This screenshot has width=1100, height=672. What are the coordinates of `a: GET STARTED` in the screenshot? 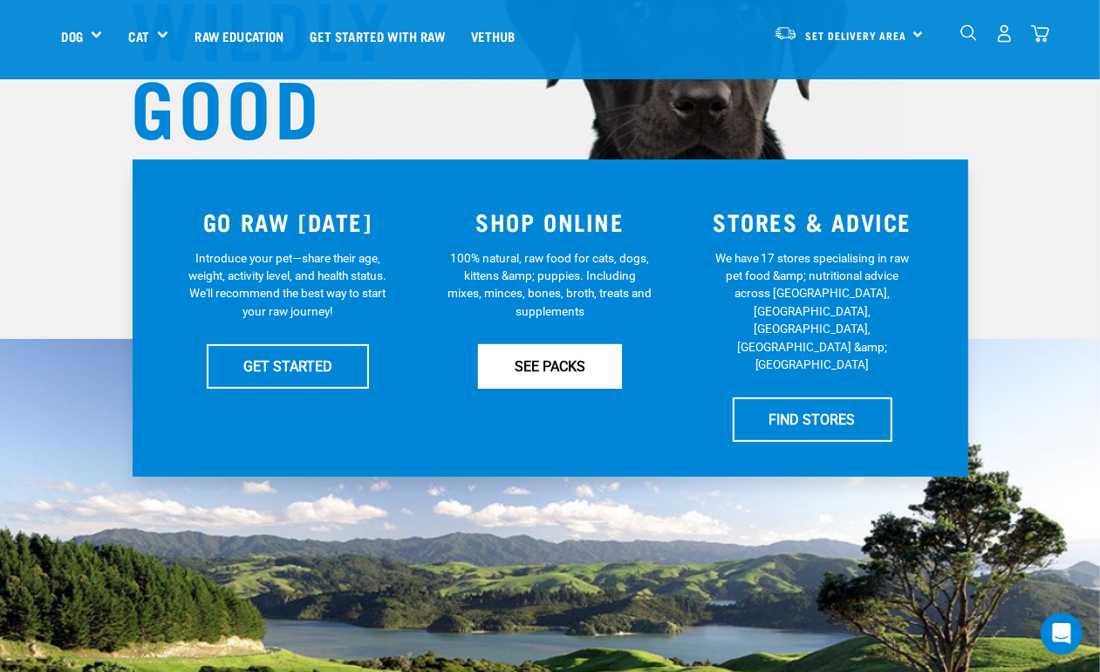 It's located at (288, 366).